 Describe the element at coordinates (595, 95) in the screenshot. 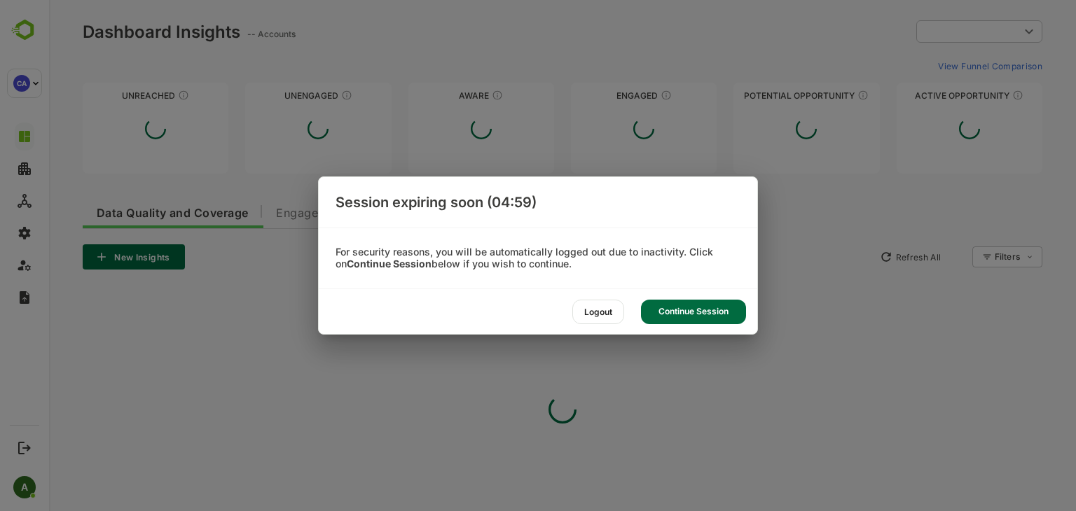

I see `div: Engaged` at that location.